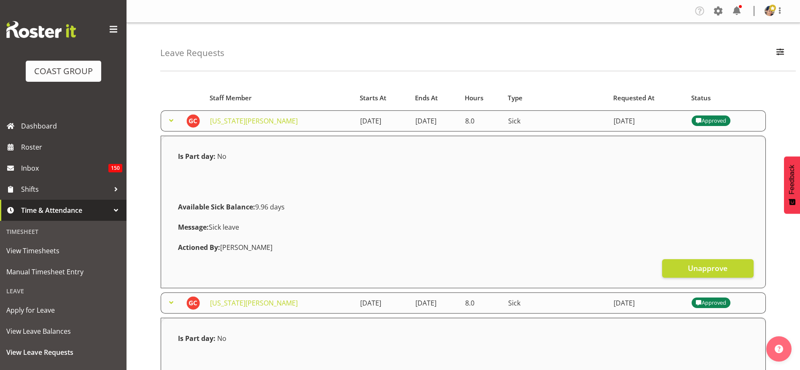 Image resolution: width=800 pixels, height=370 pixels. Describe the element at coordinates (63, 353) in the screenshot. I see `span: View Leave Requests` at that location.